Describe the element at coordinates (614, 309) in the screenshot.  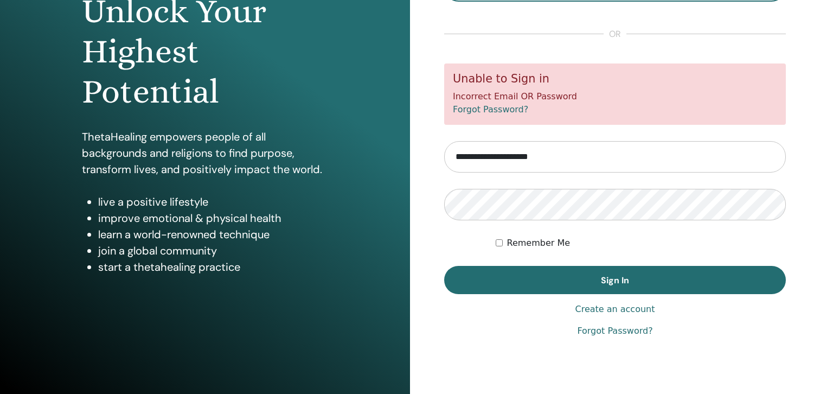
I see `a: Create an account` at that location.